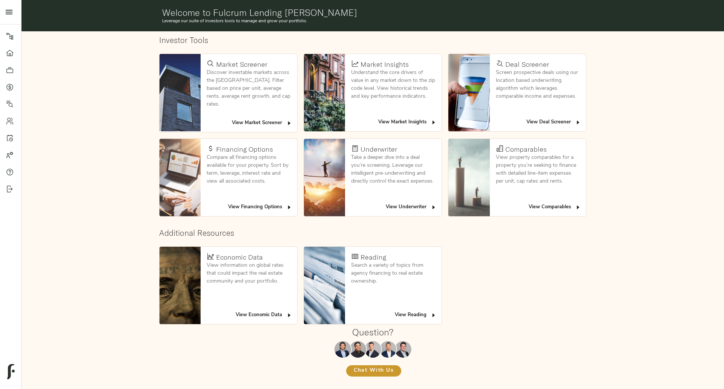 The height and width of the screenshot is (389, 724). What do you see at coordinates (180, 92) in the screenshot?
I see `img: Market Screener` at bounding box center [180, 92].